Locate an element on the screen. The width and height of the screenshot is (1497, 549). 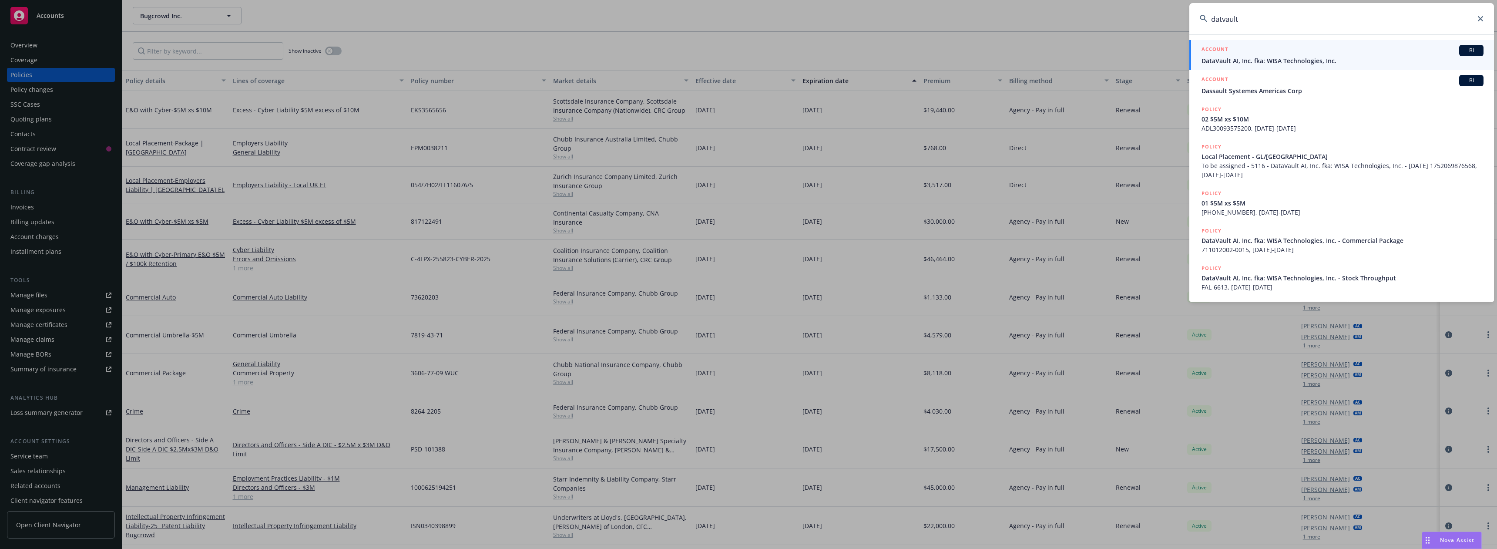
span: DataVault AI, Inc. fka: WISA Technologies, Inc. is located at coordinates (1342, 60).